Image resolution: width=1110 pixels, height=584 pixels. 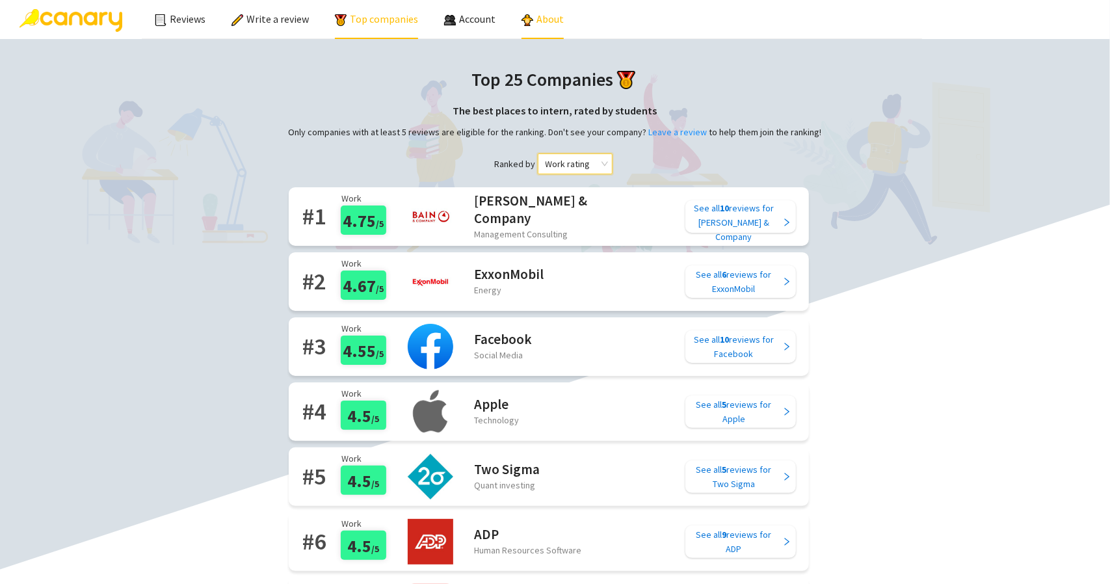 I want to click on div: See all reviews for ExxonMobil, so click(x=734, y=282).